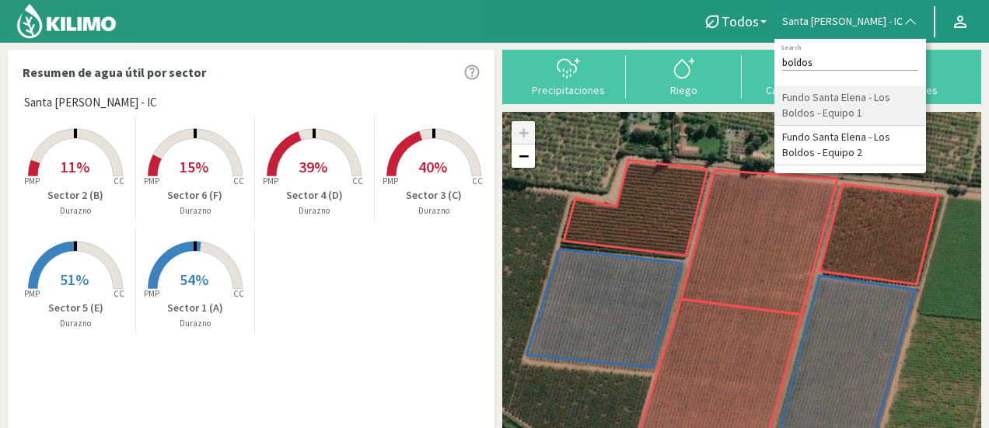 The width and height of the screenshot is (989, 428). Describe the element at coordinates (432, 166) in the screenshot. I see `span: 40%` at that location.